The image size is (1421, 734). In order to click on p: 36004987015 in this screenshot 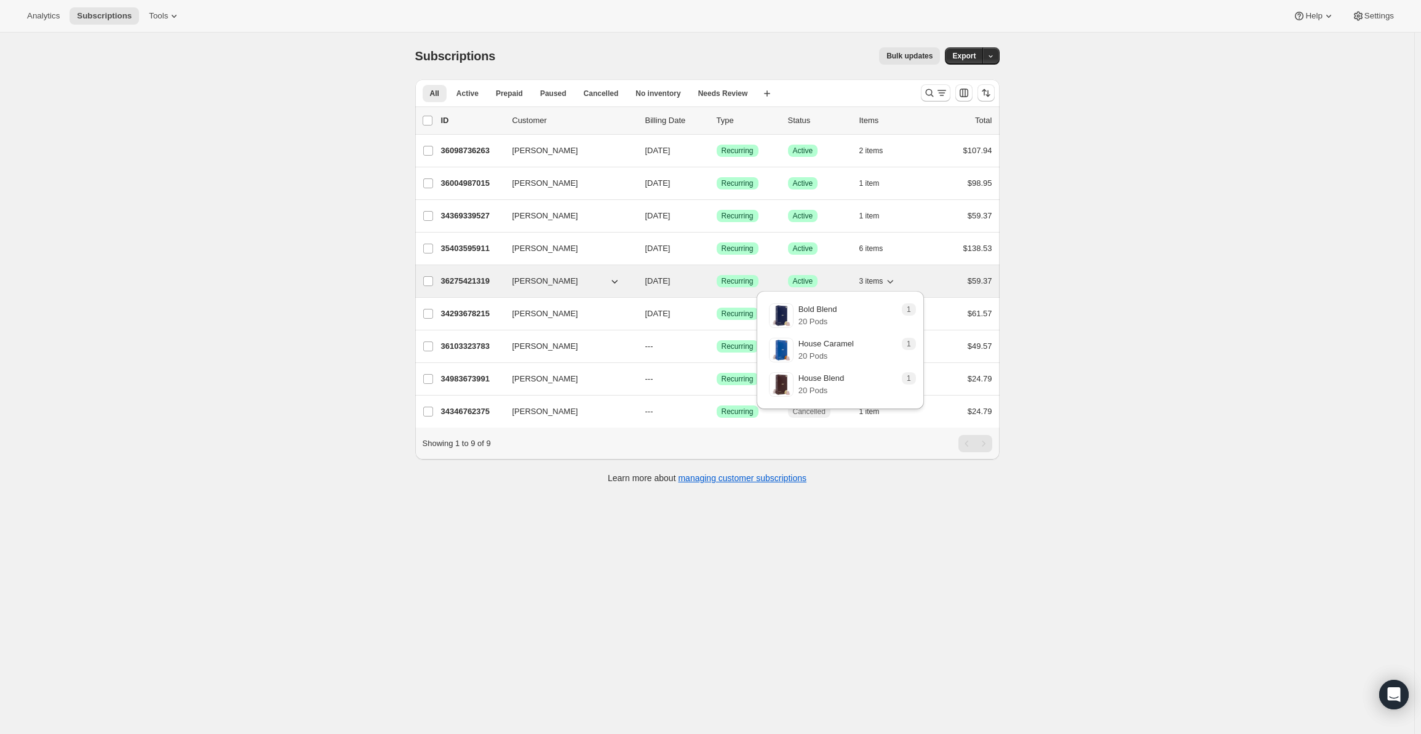, I will do `click(472, 183)`.